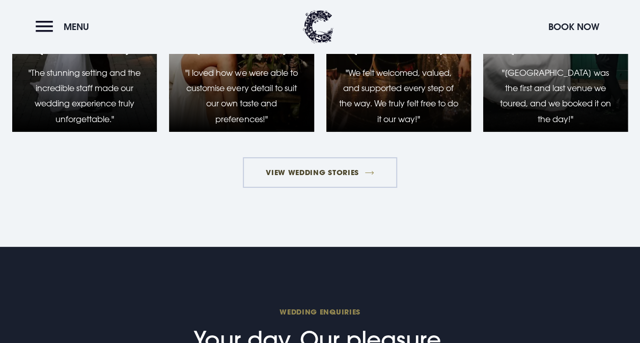 The height and width of the screenshot is (343, 640). Describe the element at coordinates (318, 26) in the screenshot. I see `img: Clandeboye Lodge` at that location.